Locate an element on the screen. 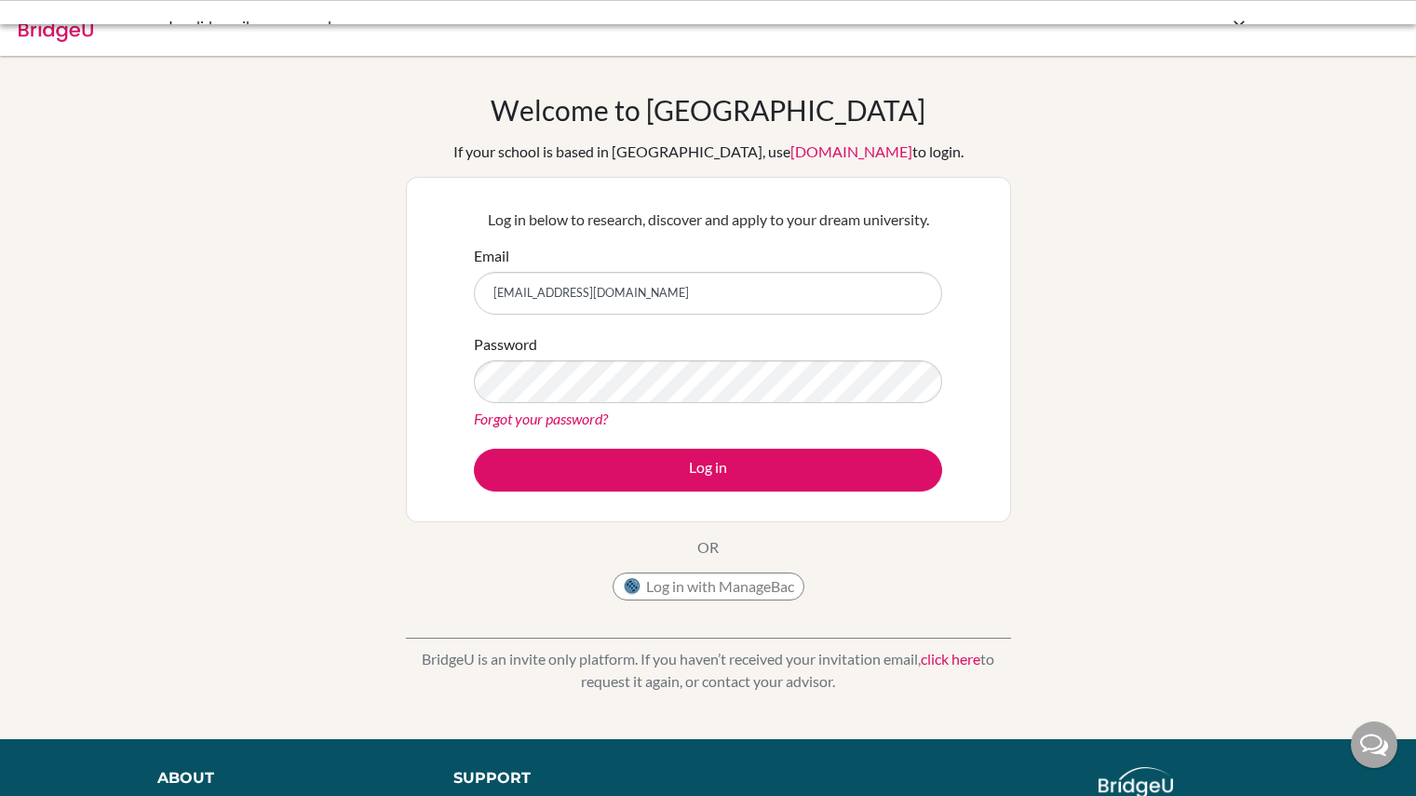 The image size is (1416, 796). div: Support is located at coordinates (571, 778).